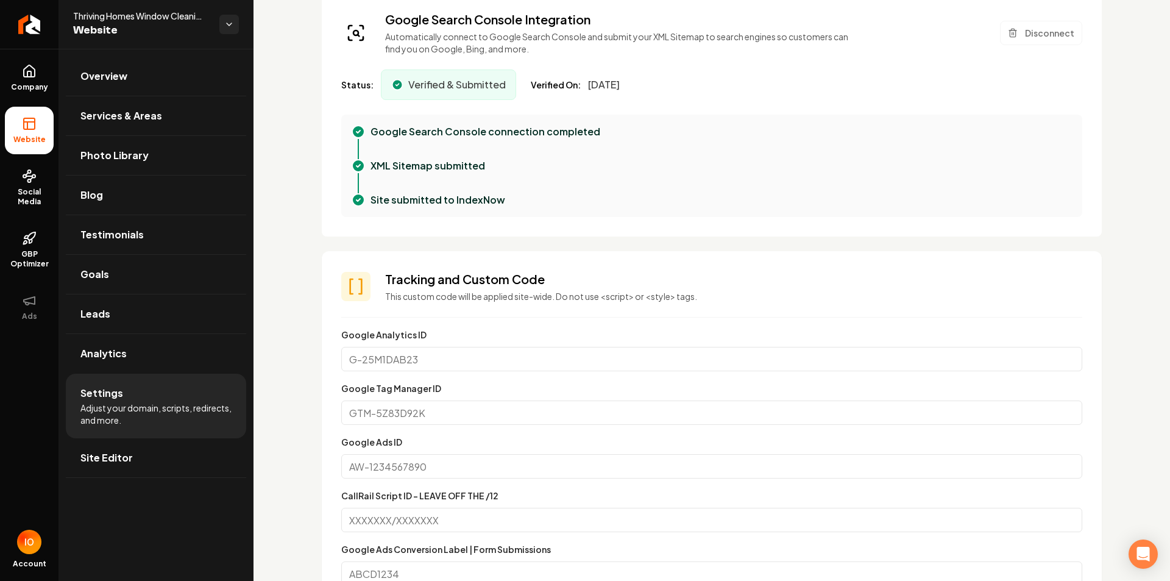 Image resolution: width=1170 pixels, height=581 pixels. I want to click on span: Adjust your domain, scripts, redirects, and more., so click(156, 414).